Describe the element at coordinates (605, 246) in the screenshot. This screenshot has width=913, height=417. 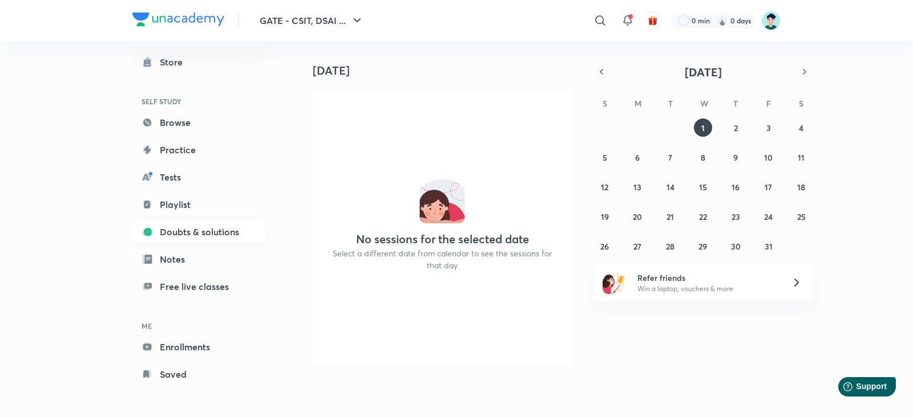
I see `button: October 26, 2025` at that location.